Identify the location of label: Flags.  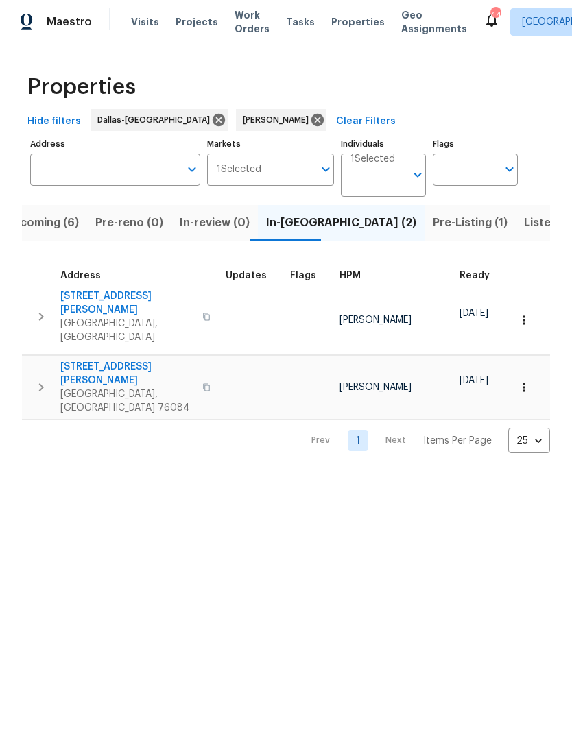
(475, 144).